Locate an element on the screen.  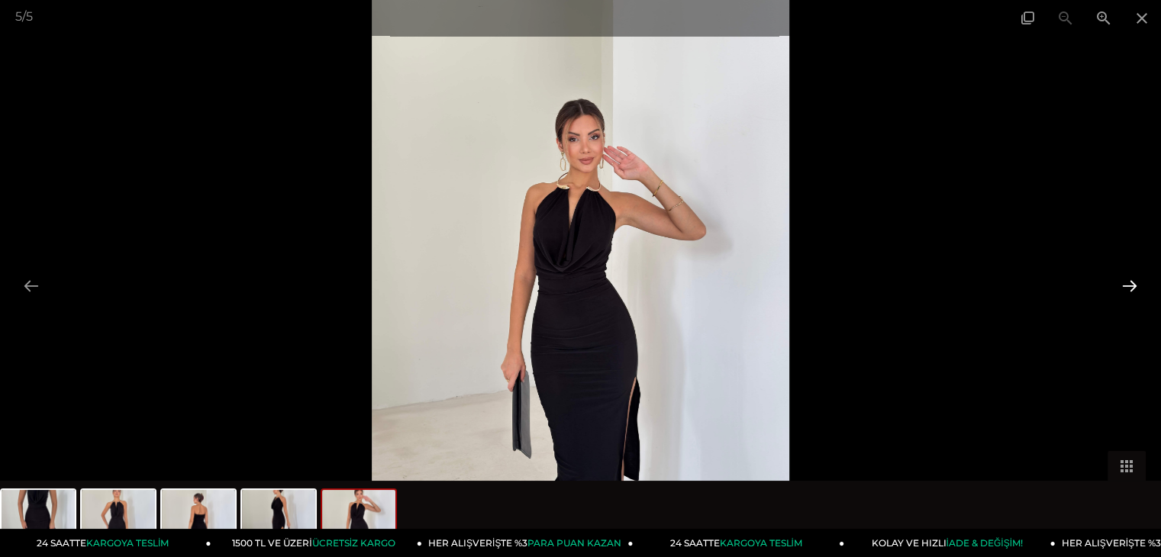
a: 24 SAATTEKARGOYA TESLİM is located at coordinates (739, 543).